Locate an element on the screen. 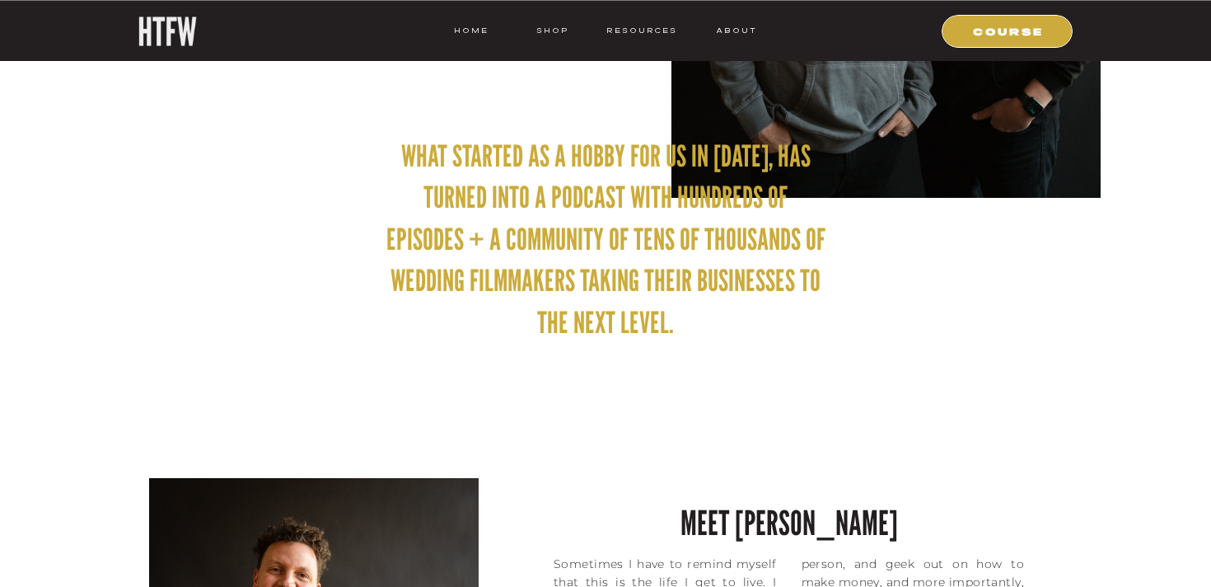  a: COURSE is located at coordinates (1009, 30).